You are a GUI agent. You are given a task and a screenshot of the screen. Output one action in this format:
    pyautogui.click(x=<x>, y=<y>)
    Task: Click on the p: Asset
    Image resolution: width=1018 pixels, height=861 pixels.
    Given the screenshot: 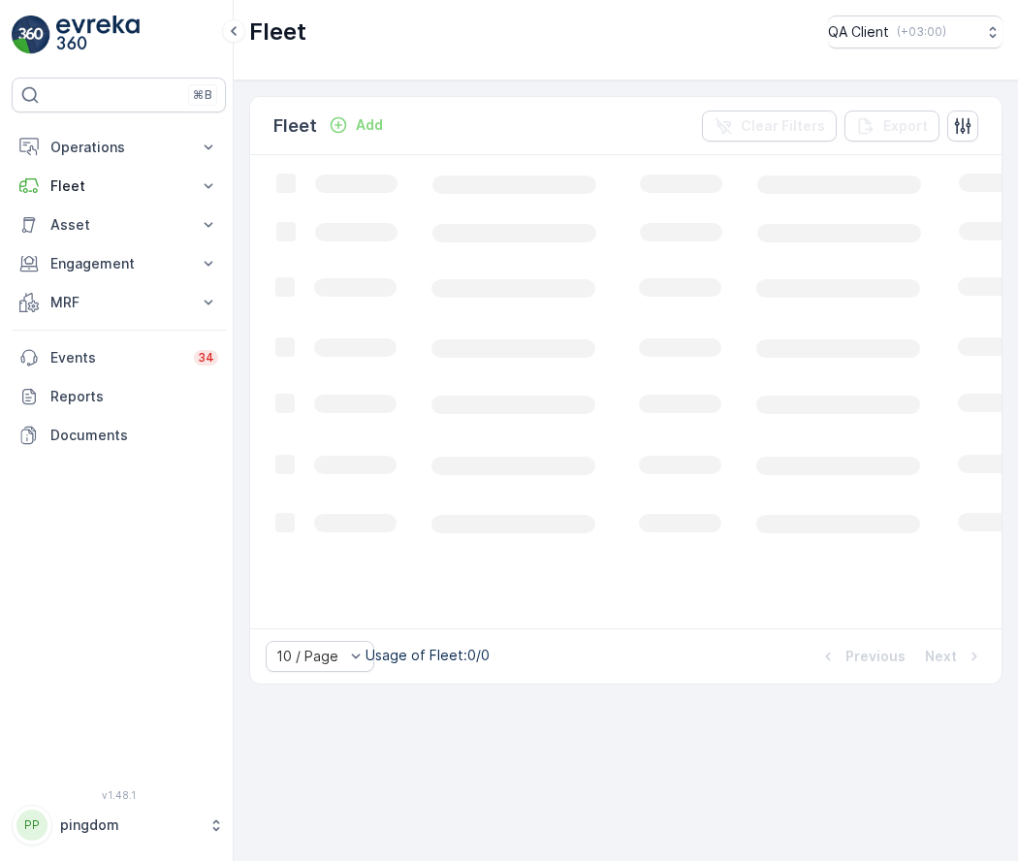 What is the action you would take?
    pyautogui.click(x=118, y=225)
    